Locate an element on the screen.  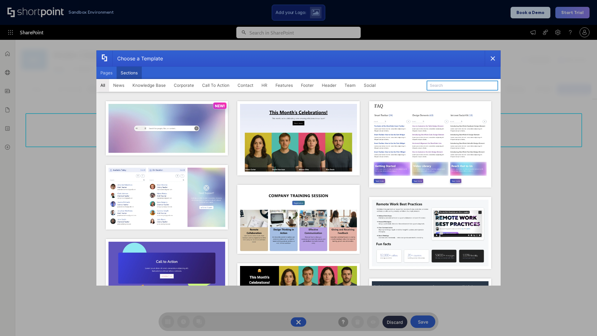
button: Corporate is located at coordinates (184, 85).